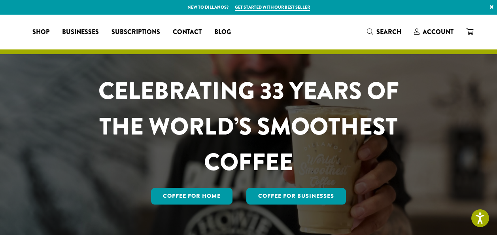 The image size is (497, 235). What do you see at coordinates (222, 32) in the screenshot?
I see `span: Blog` at bounding box center [222, 32].